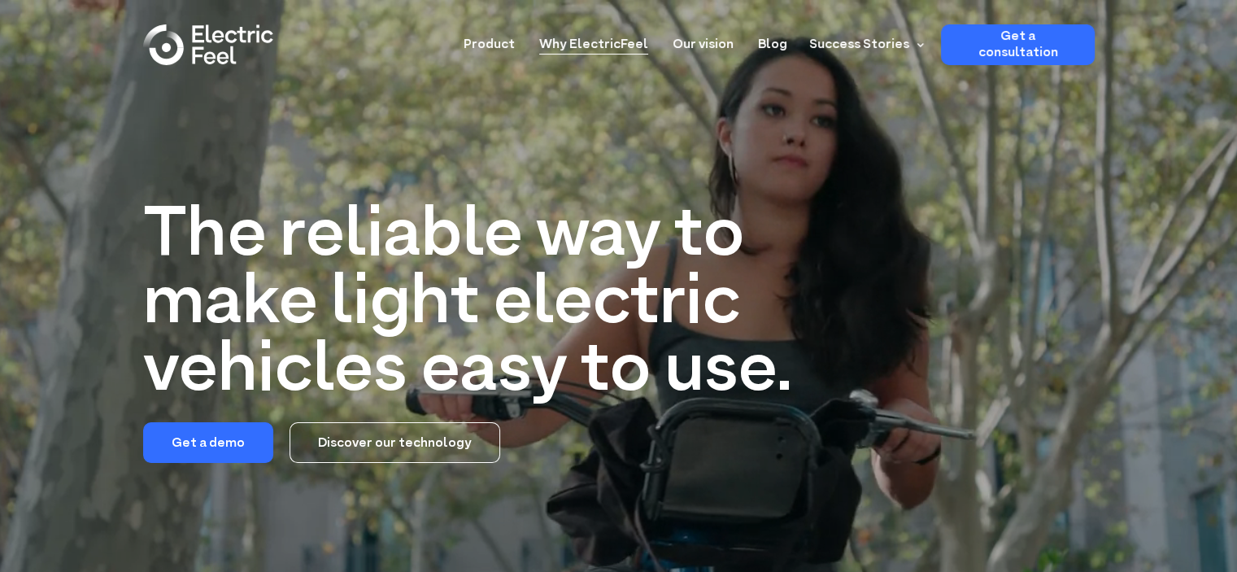  What do you see at coordinates (489, 39) in the screenshot?
I see `a: Product` at bounding box center [489, 39].